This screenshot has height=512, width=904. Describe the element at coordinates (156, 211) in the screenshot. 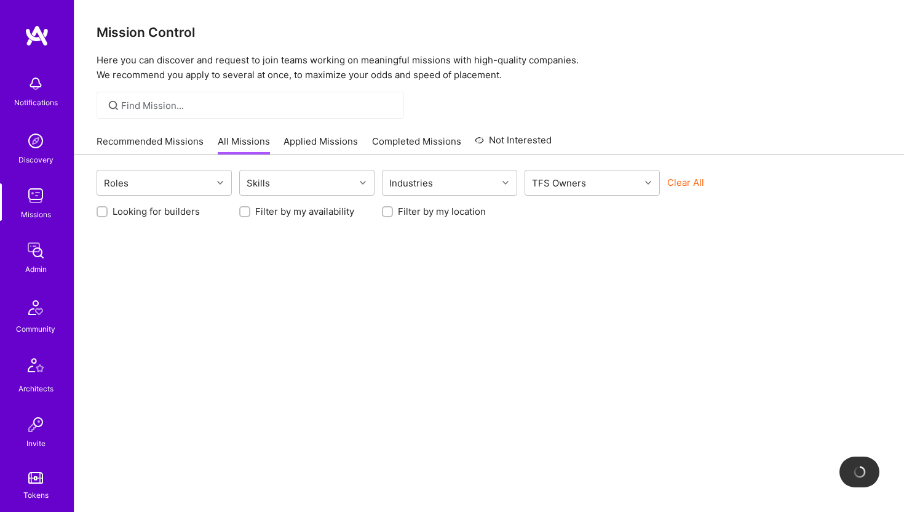

I see `label: Looking for builders` at that location.